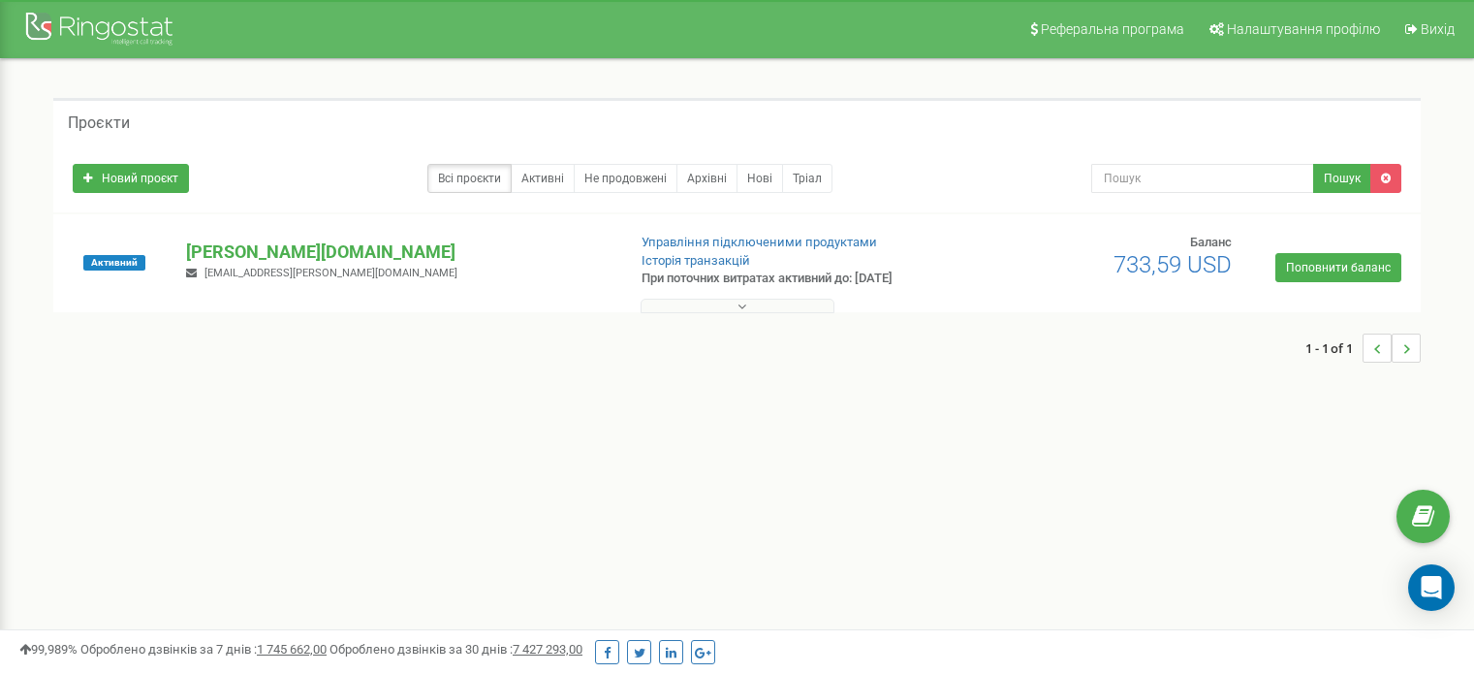 Image resolution: width=1474 pixels, height=674 pixels. Describe the element at coordinates (1334, 348) in the screenshot. I see `span: 1 - 1 of 1` at that location.